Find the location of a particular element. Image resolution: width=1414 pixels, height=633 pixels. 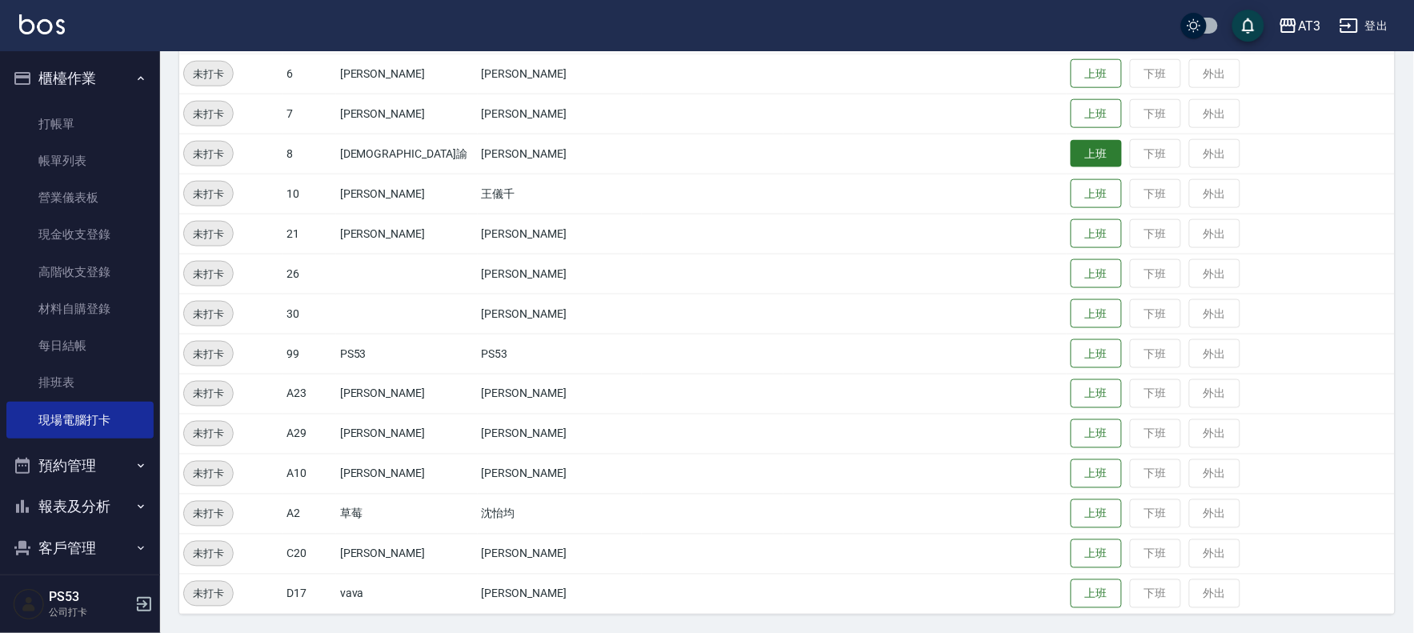

button: 櫃檯作業 is located at coordinates (80, 78).